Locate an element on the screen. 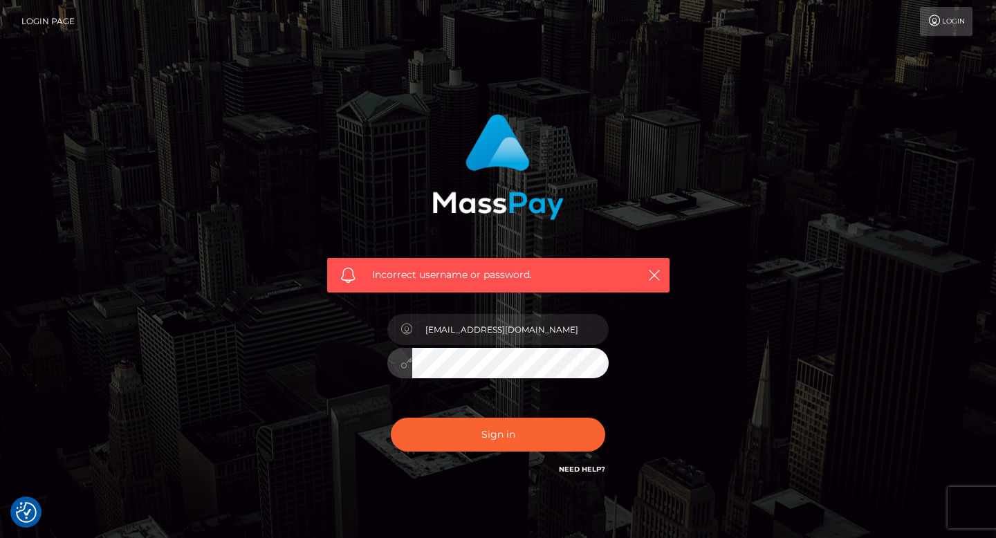 Image resolution: width=996 pixels, height=538 pixels. span: Incorrect username or password. is located at coordinates (498, 275).